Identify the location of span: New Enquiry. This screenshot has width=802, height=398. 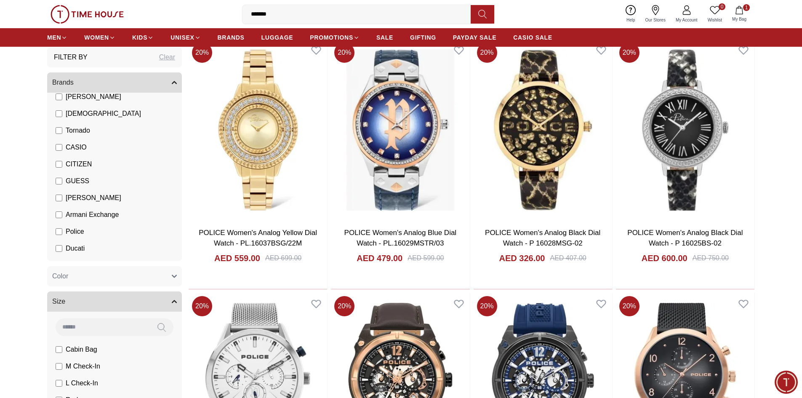
(45, 175).